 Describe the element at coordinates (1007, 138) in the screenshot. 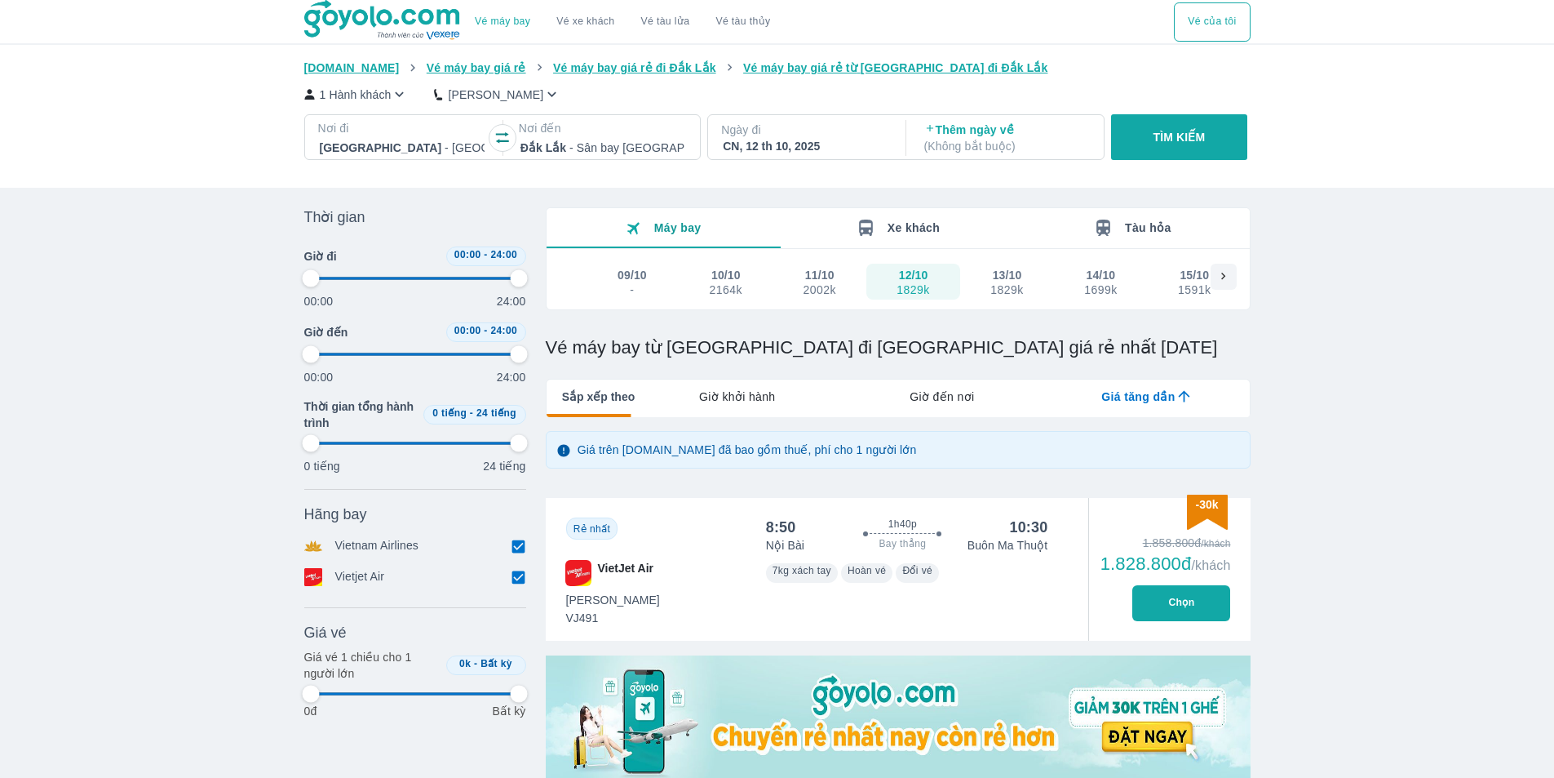

I see `p: Thêm ngày về` at that location.